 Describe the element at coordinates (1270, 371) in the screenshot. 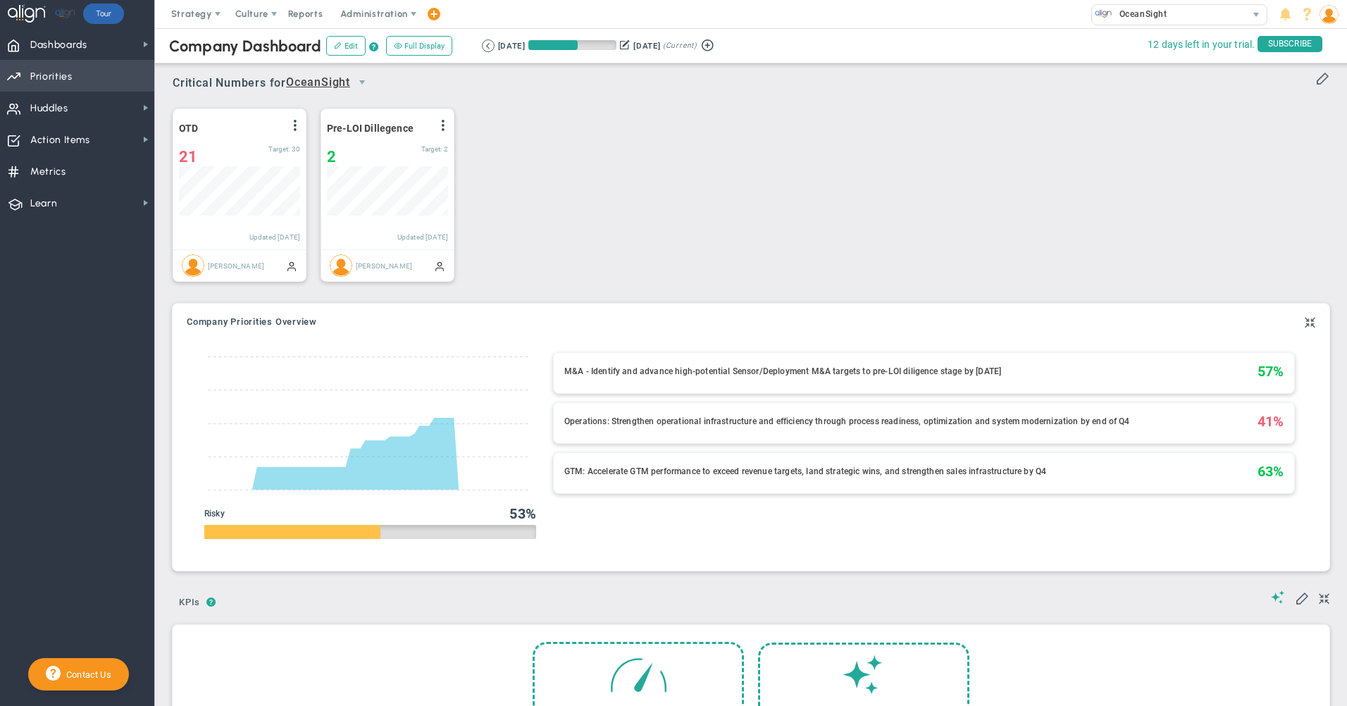

I see `span: 57%` at that location.